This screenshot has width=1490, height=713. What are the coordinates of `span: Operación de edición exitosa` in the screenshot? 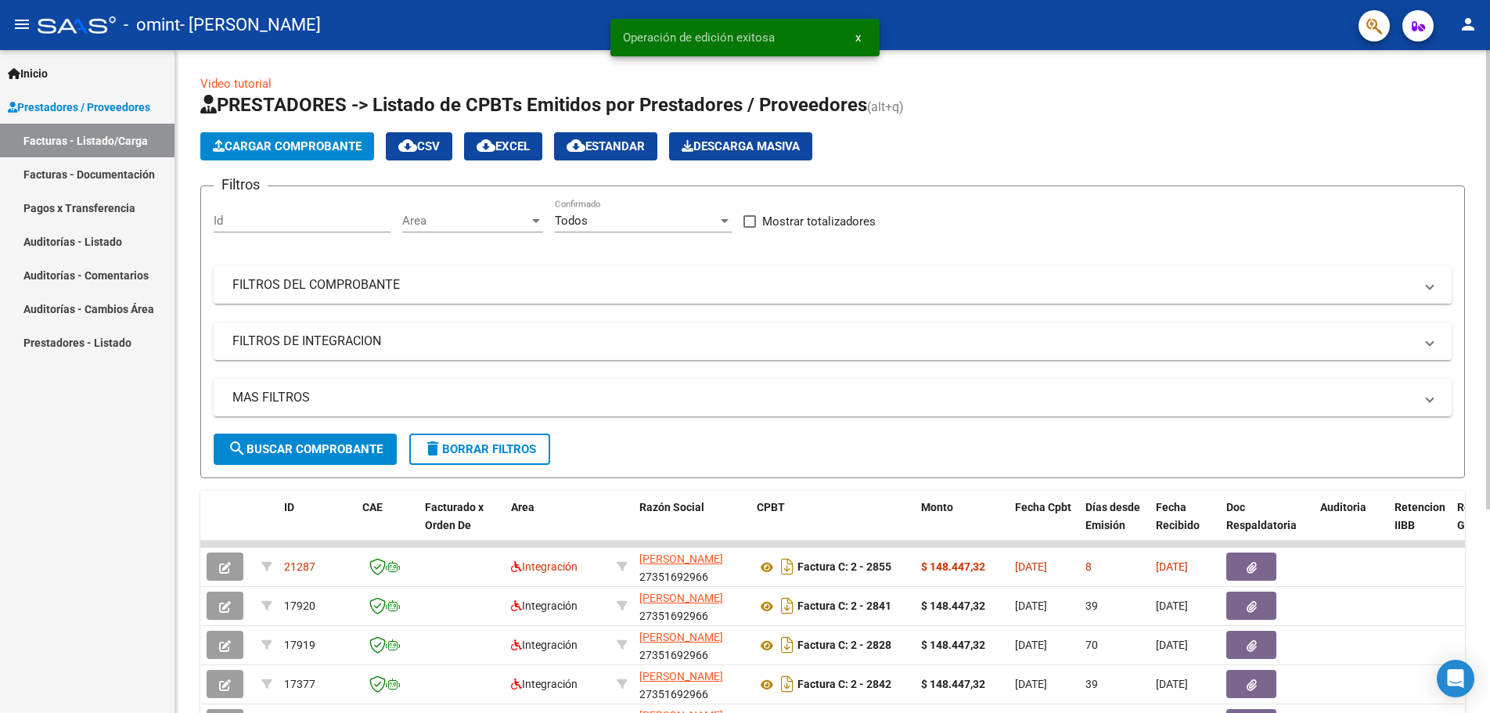 It's located at (699, 38).